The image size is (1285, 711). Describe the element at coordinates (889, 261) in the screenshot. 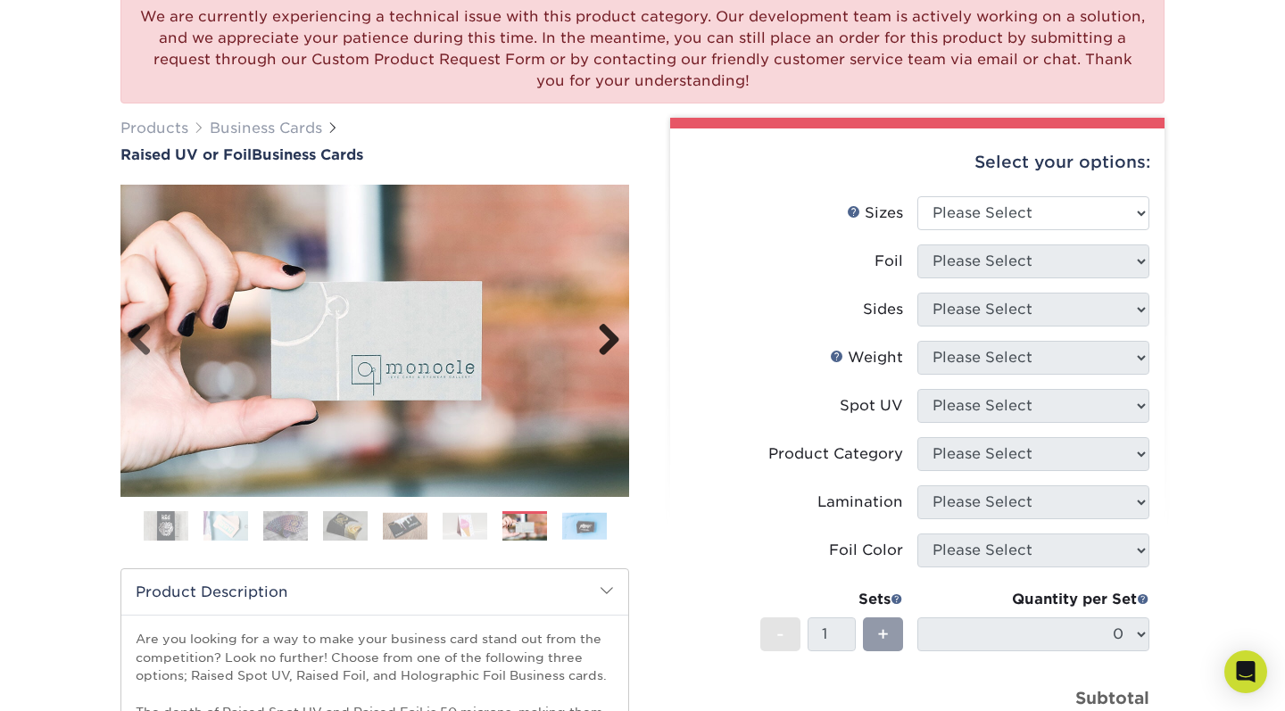

I see `div: Foil` at that location.